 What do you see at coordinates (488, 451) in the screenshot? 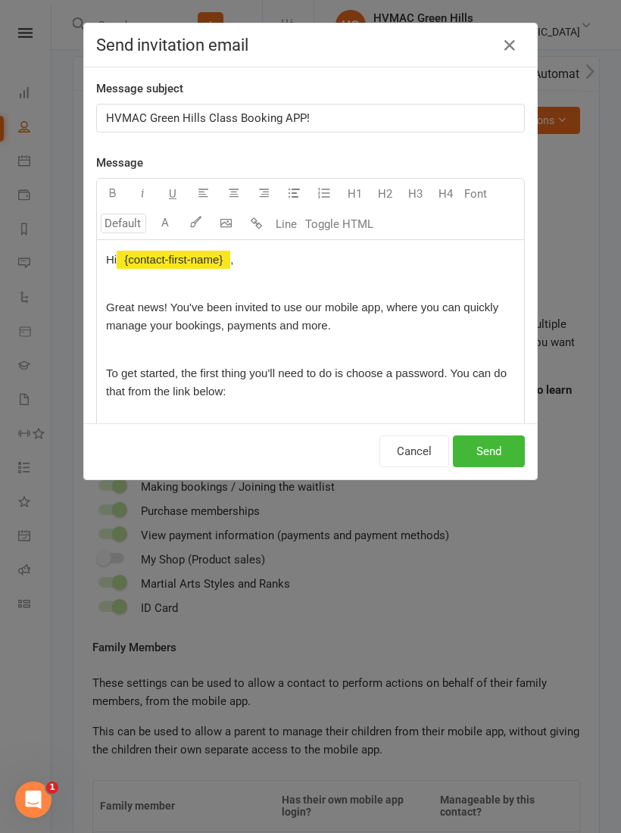
I see `button: Send` at bounding box center [488, 451].